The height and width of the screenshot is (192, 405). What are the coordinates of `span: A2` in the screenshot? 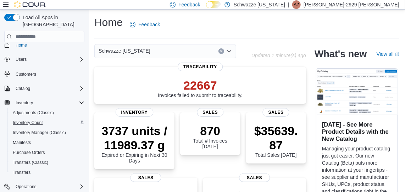 It's located at (297, 5).